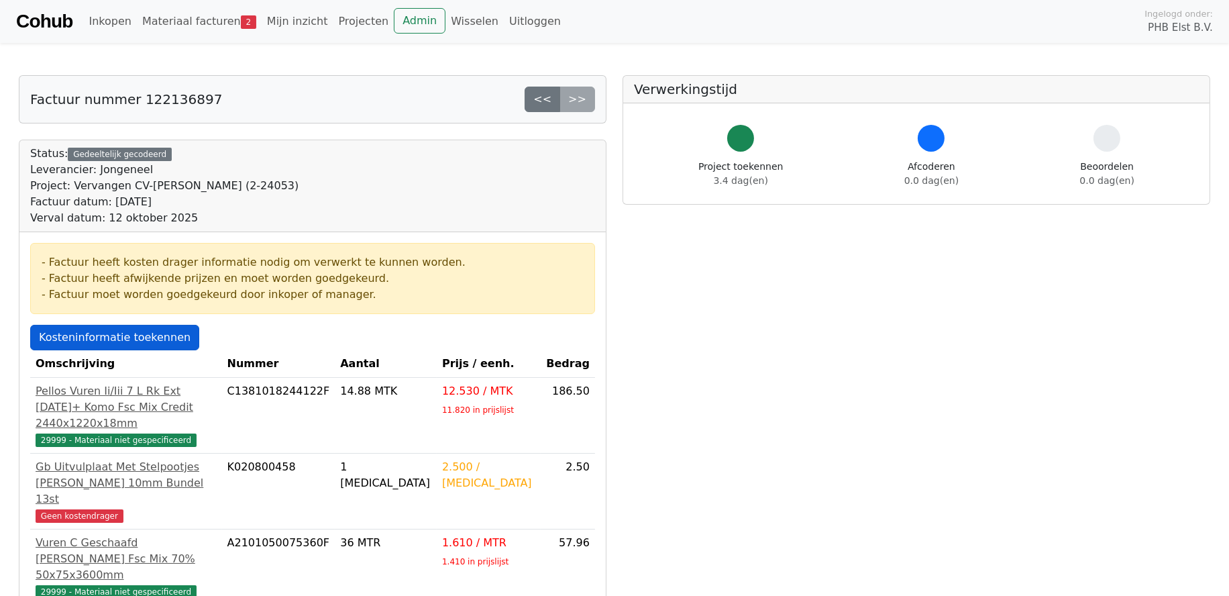  What do you see at coordinates (313, 295) in the screenshot?
I see `div: - Factuur moet worden goedgekeurd door inkoper of manager.` at bounding box center [313, 295].